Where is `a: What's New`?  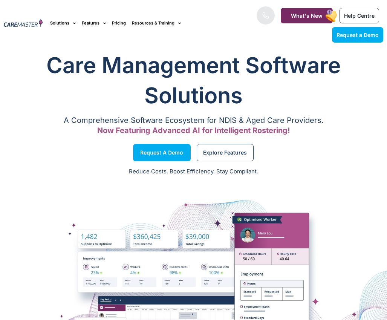
a: What's New is located at coordinates (307, 15).